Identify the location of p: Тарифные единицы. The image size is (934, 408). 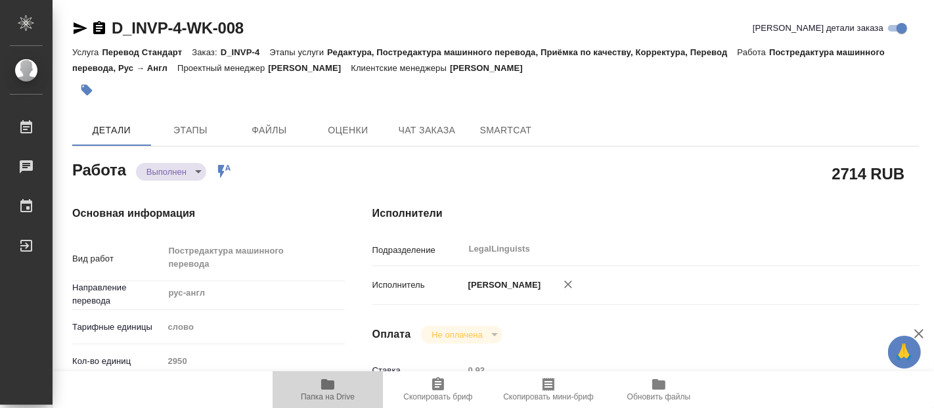
(118, 327).